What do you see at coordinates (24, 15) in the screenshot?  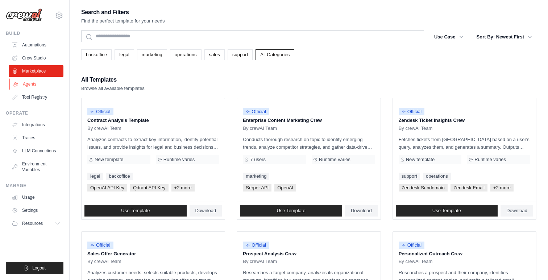 I see `img: Logo` at bounding box center [24, 15].